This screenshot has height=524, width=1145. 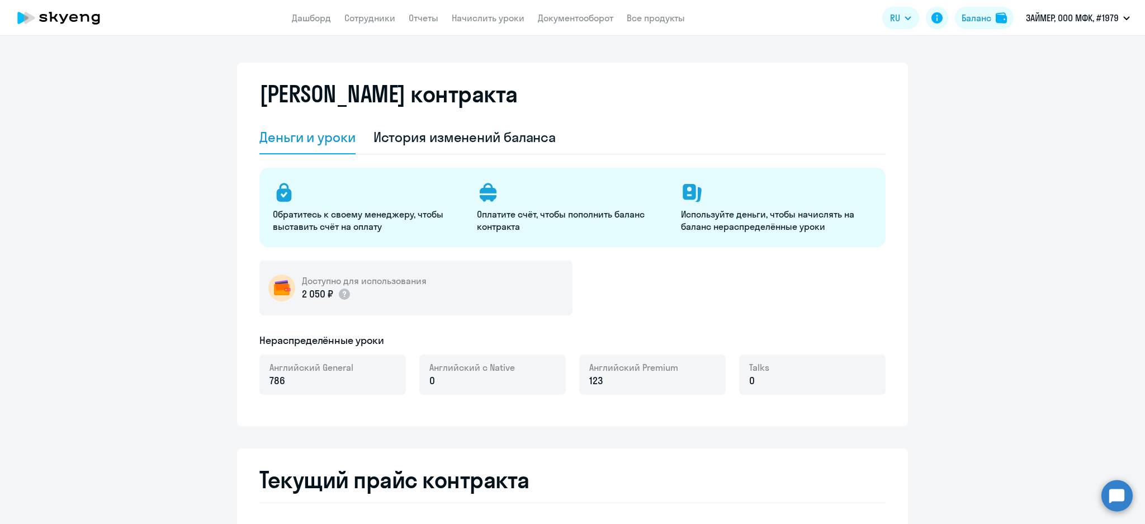 What do you see at coordinates (369, 18) in the screenshot?
I see `a: Сотрудники` at bounding box center [369, 18].